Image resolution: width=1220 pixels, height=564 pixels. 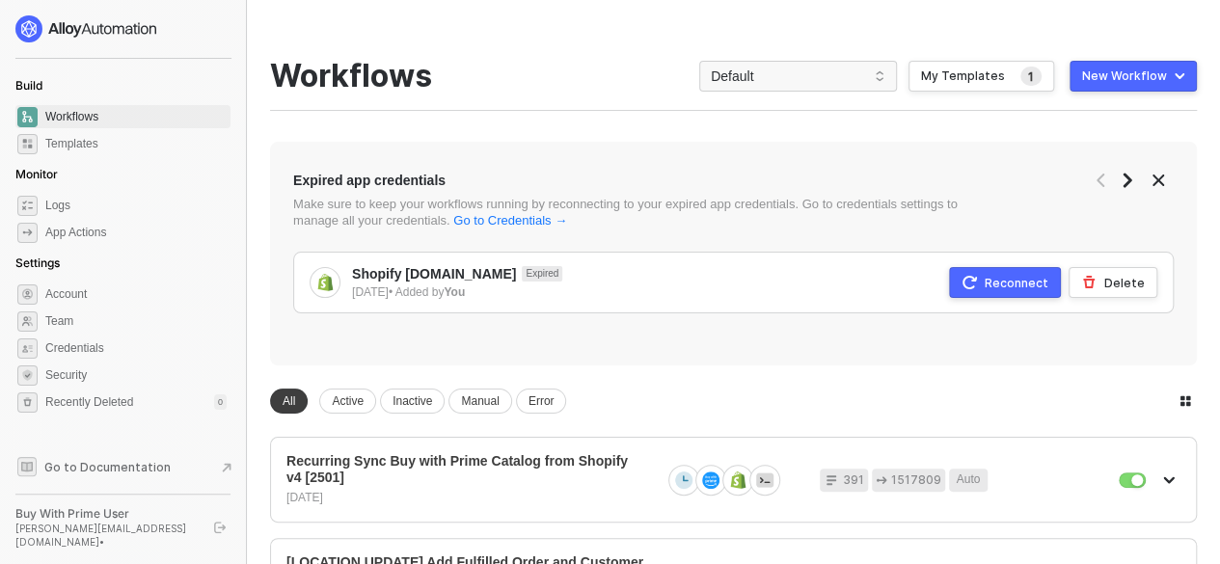 I want to click on span: Build, so click(x=29, y=85).